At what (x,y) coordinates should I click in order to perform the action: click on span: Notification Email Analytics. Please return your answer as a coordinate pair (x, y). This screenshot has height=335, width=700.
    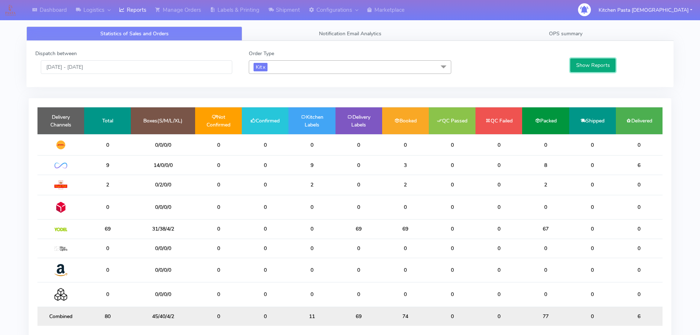
    Looking at the image, I should click on (350, 33).